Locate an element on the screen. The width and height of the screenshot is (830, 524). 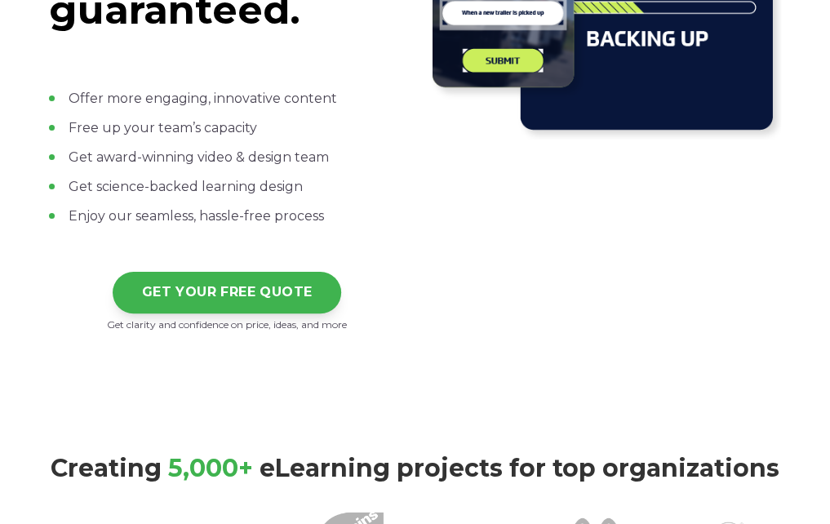
li: Offer more engaging, innovative content is located at coordinates (227, 99).